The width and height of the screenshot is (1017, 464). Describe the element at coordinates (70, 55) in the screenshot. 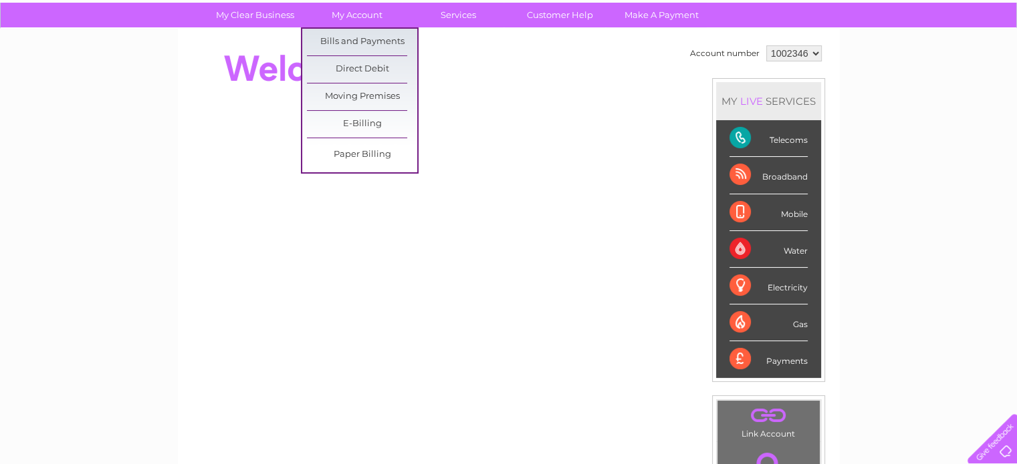

I see `img: logo.png` at that location.